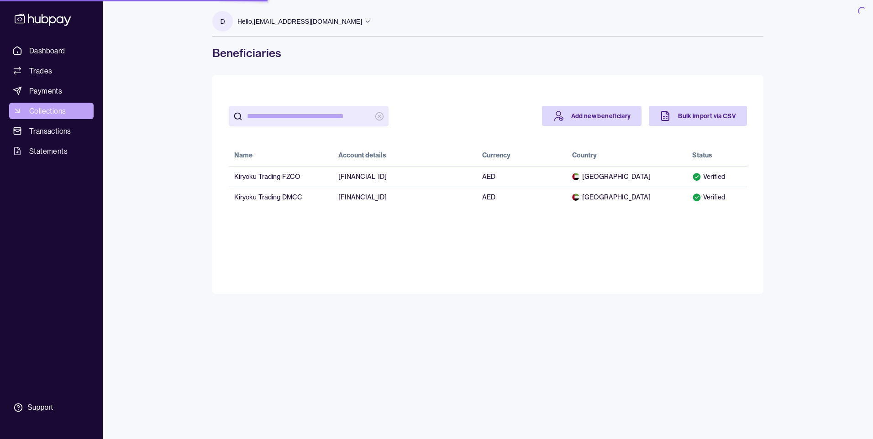 Image resolution: width=873 pixels, height=439 pixels. Describe the element at coordinates (281, 197) in the screenshot. I see `td: Kiryoku Trading DMCC` at that location.